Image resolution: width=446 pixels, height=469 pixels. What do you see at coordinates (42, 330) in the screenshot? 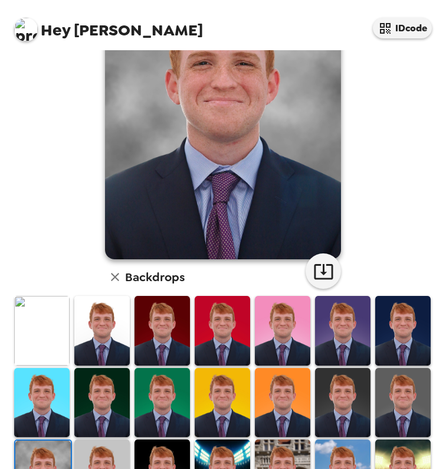
I see `img: Original` at bounding box center [42, 330].